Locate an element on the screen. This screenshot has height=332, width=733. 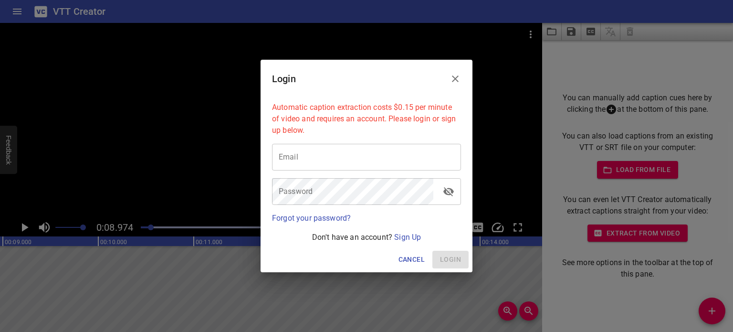
h6: Login is located at coordinates (284, 79).